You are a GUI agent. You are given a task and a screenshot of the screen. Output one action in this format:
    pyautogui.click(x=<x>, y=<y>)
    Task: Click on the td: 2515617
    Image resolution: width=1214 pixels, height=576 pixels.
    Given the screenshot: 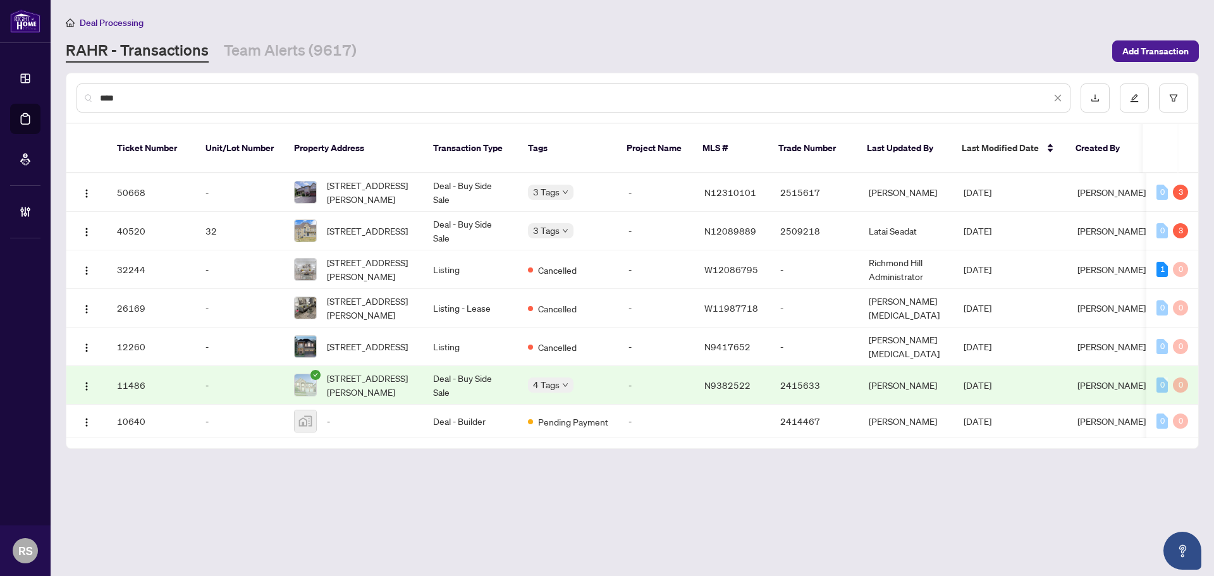 What is the action you would take?
    pyautogui.click(x=814, y=192)
    